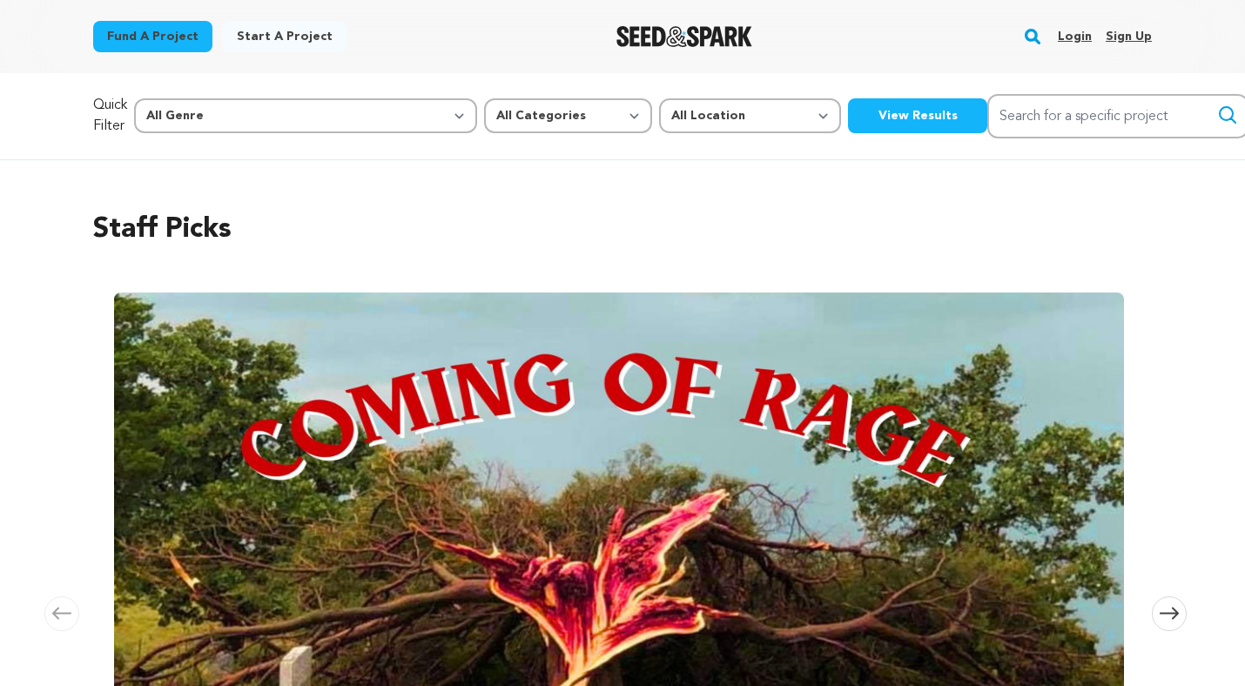 Image resolution: width=1245 pixels, height=686 pixels. Describe the element at coordinates (918, 116) in the screenshot. I see `button: View Results` at that location.